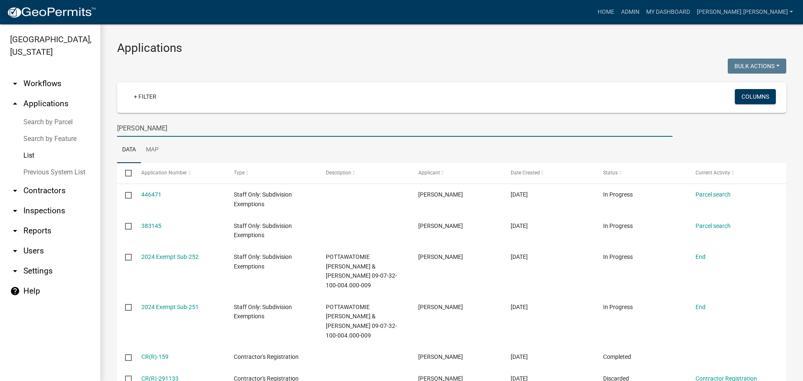  What do you see at coordinates (641, 173) in the screenshot?
I see `datatable-header-cell: Status` at bounding box center [641, 173].